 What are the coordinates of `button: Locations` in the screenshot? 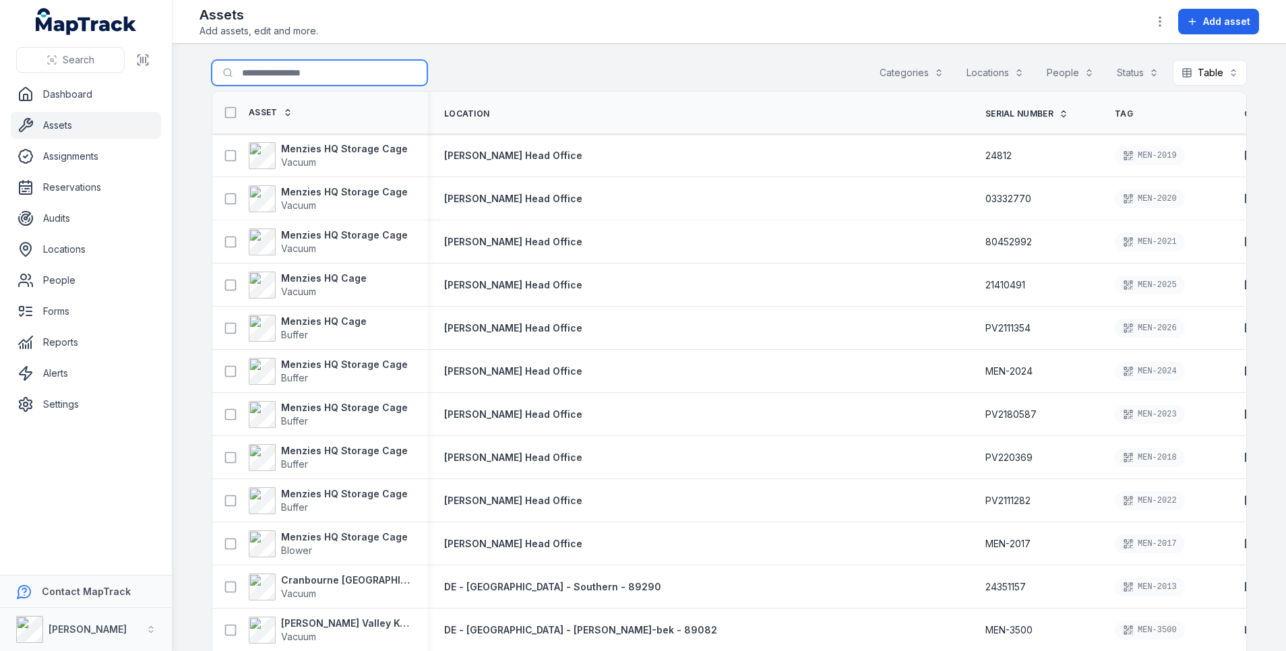 It's located at (995, 73).